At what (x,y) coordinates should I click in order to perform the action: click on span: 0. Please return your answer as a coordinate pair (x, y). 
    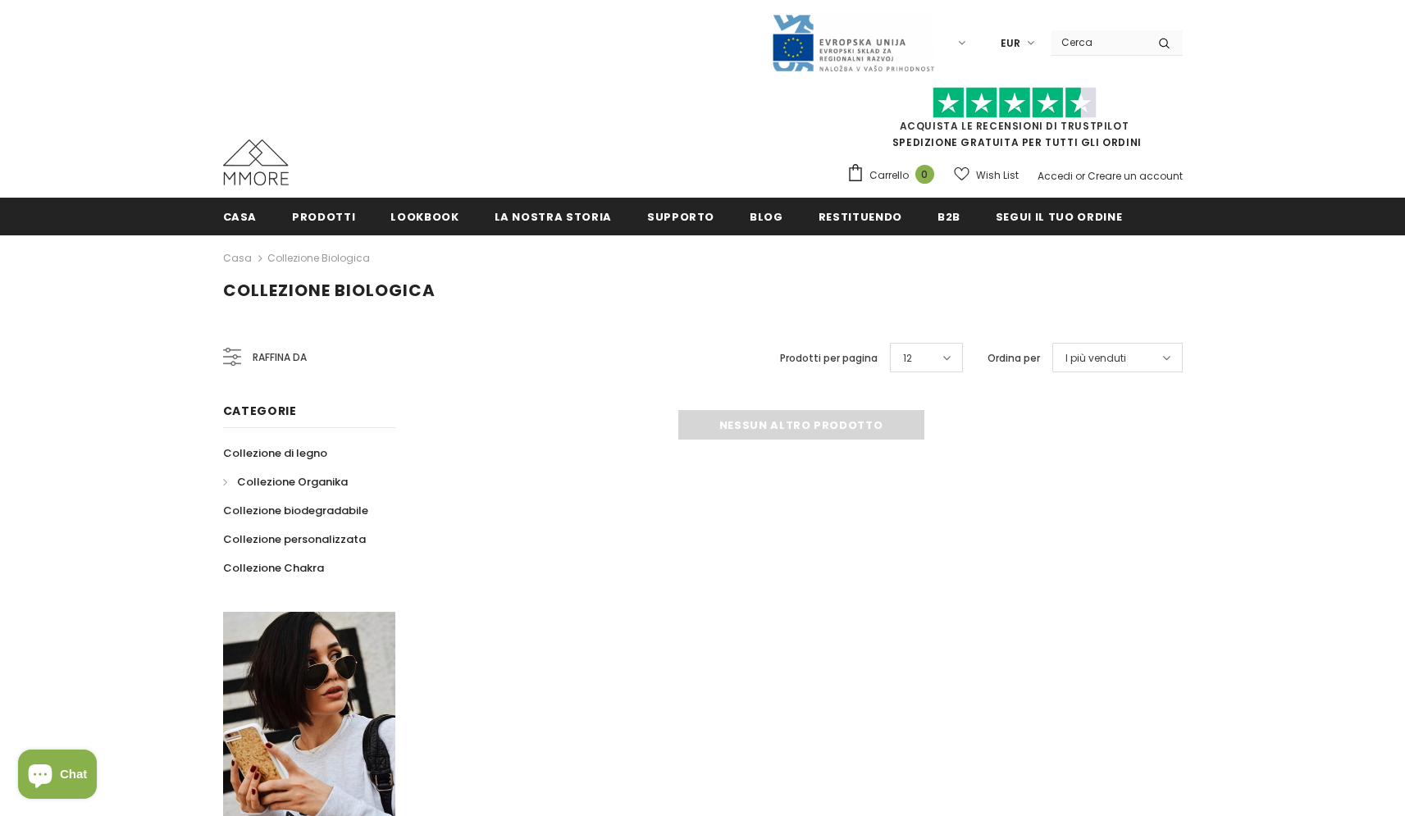
    Looking at the image, I should click on (924, 174).